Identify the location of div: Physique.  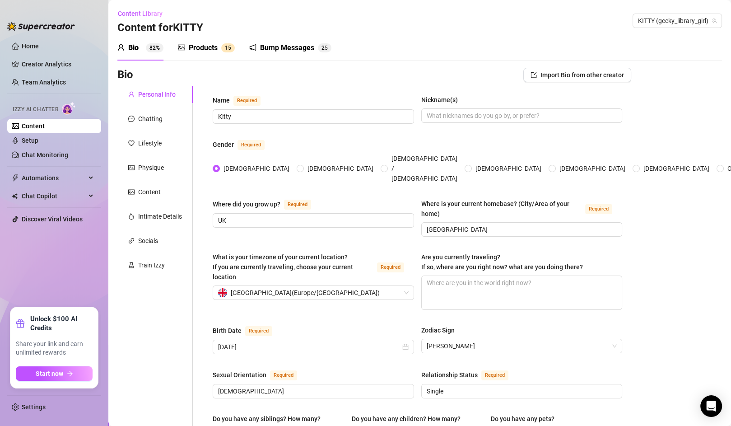
(151, 167).